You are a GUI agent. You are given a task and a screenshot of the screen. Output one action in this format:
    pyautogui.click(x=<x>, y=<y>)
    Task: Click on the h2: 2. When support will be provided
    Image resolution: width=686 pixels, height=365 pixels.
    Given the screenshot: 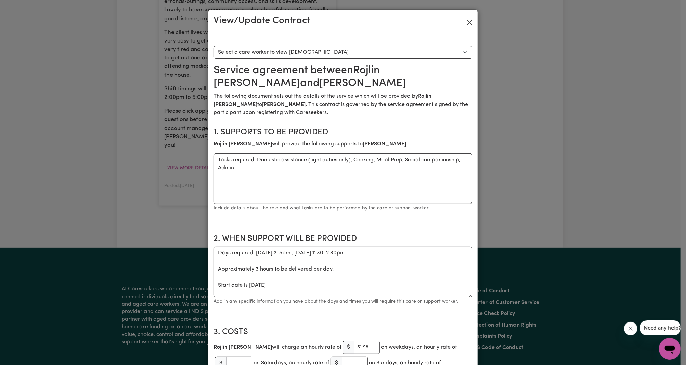 What is the action you would take?
    pyautogui.click(x=343, y=239)
    